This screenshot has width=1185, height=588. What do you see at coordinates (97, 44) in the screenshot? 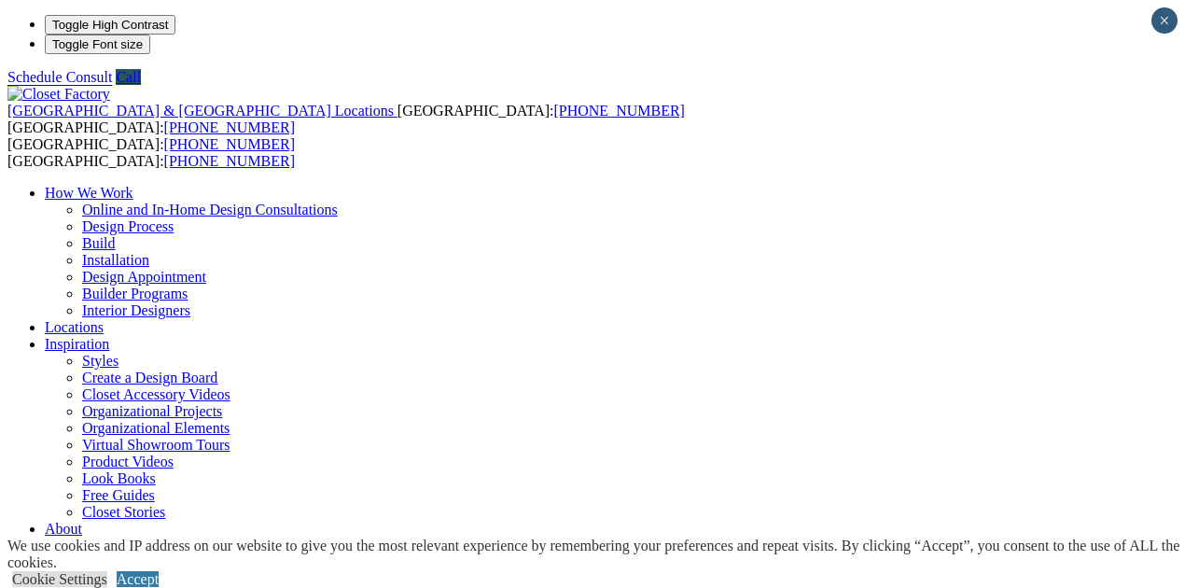
I see `button: Toggle Font size` at bounding box center [97, 44].